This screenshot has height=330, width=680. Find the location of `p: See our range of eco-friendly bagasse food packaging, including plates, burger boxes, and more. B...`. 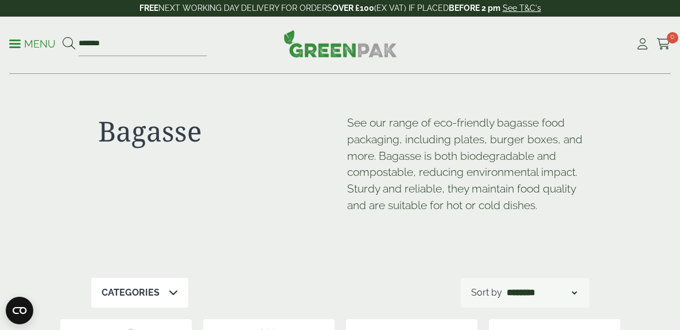

p: See our range of eco-friendly bagasse food packaging, including plates, burger boxes, and more. B... is located at coordinates (465, 164).